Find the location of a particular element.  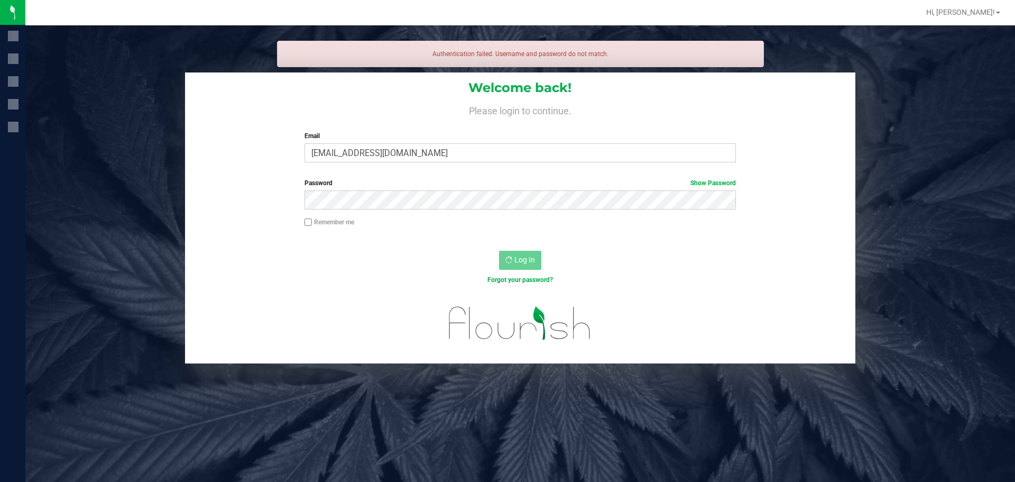

label: Remember me is located at coordinates (329, 222).